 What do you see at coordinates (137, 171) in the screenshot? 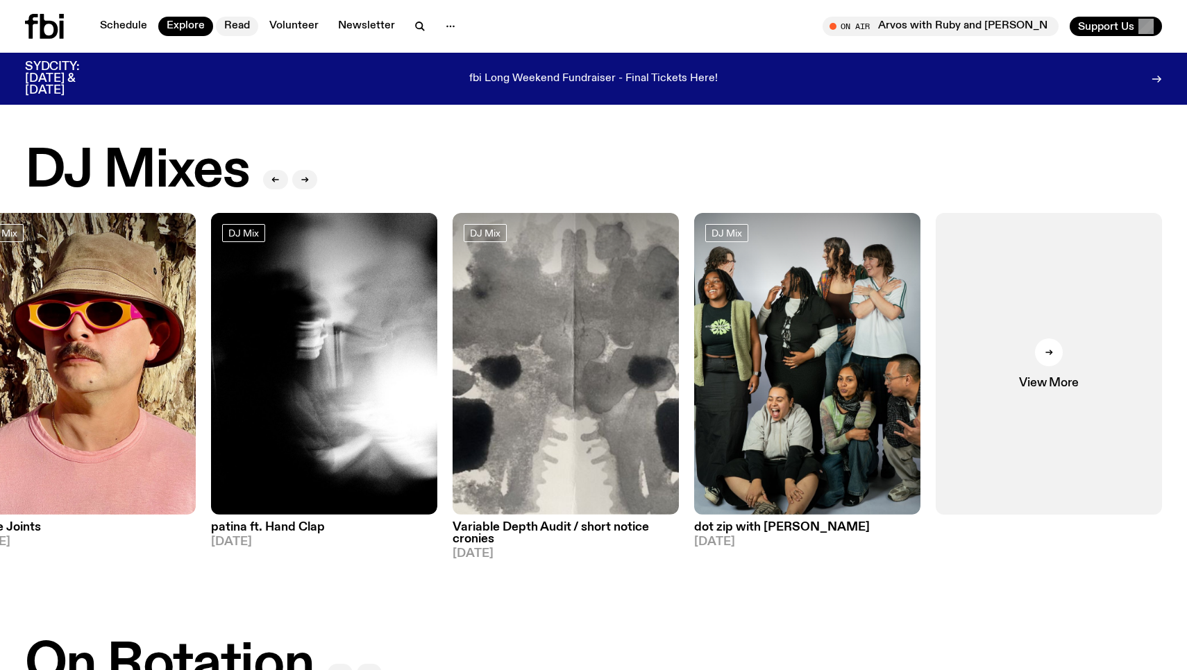
I see `h2: DJ Mixes` at bounding box center [137, 171].